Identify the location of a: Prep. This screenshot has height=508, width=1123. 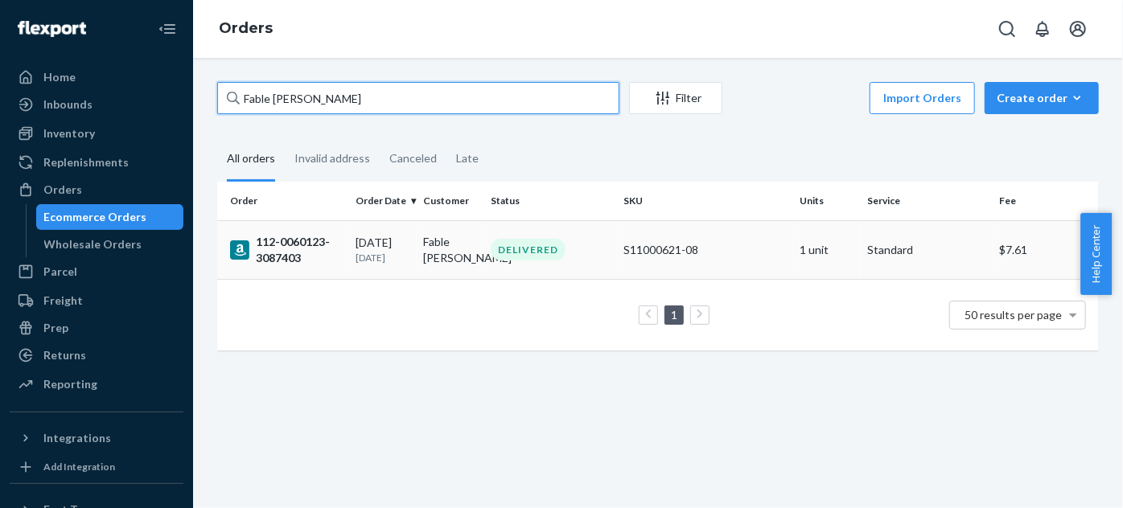
(97, 328).